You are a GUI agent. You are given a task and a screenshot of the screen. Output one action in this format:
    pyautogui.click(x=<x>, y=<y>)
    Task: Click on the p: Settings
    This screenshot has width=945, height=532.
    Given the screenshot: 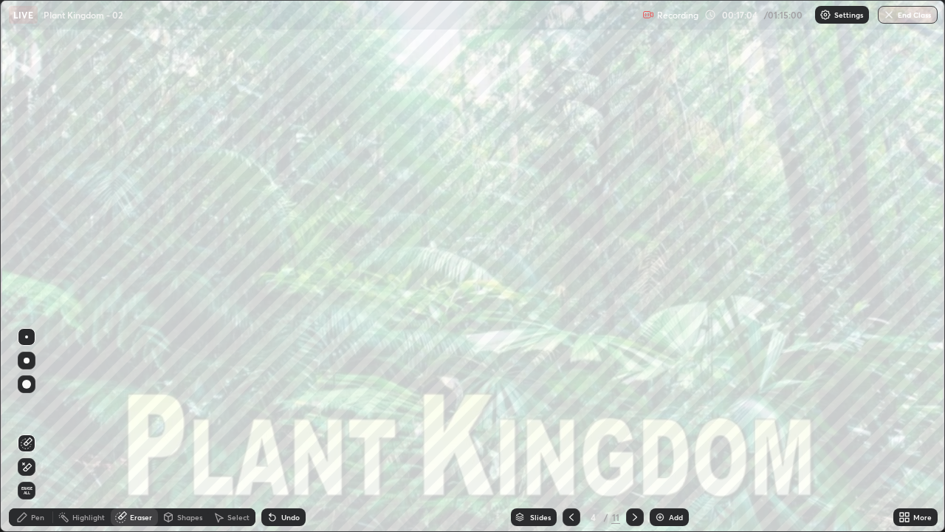 What is the action you would take?
    pyautogui.click(x=848, y=15)
    